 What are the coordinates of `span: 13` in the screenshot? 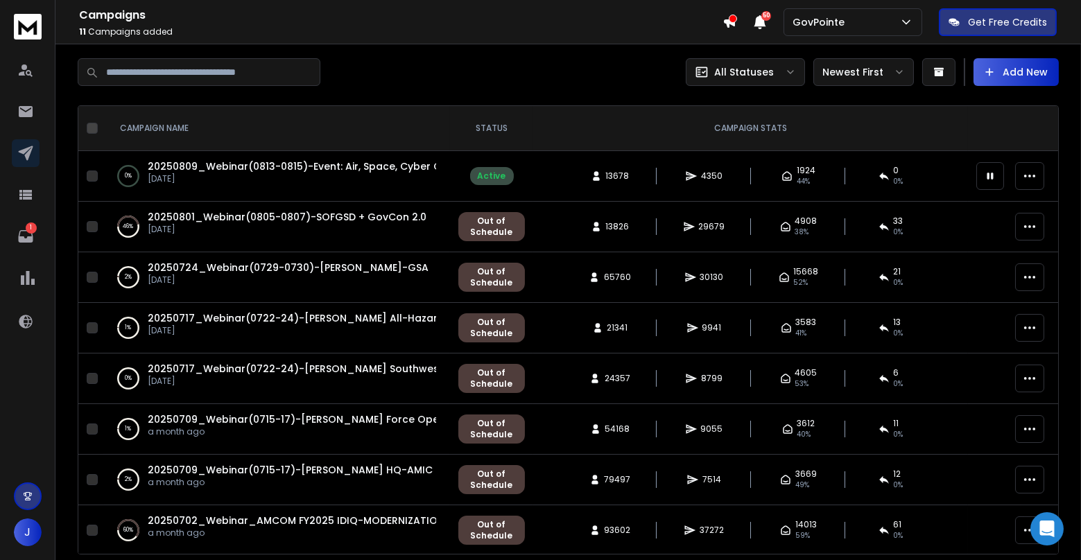 It's located at (898, 323).